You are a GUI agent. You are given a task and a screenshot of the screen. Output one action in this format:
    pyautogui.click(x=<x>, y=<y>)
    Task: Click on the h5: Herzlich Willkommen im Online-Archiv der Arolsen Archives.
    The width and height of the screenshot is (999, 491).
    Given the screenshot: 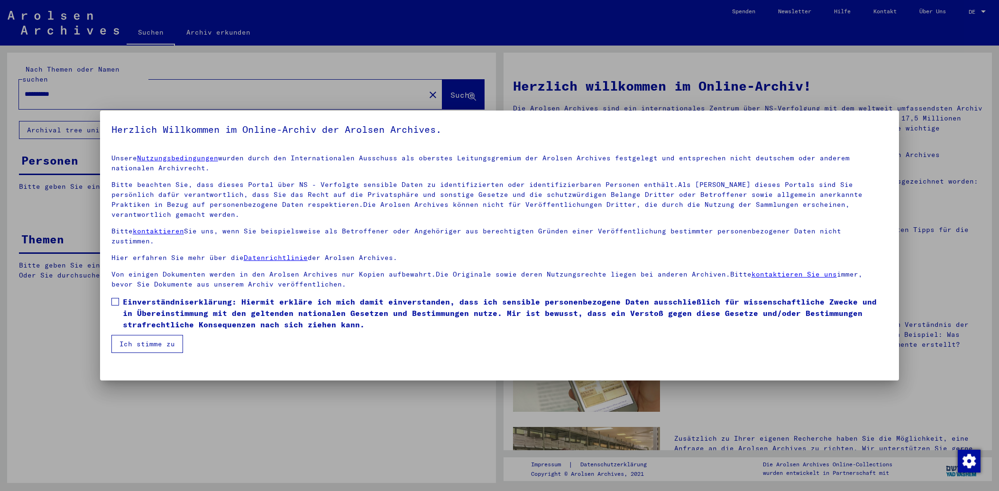 What is the action you would take?
    pyautogui.click(x=500, y=129)
    